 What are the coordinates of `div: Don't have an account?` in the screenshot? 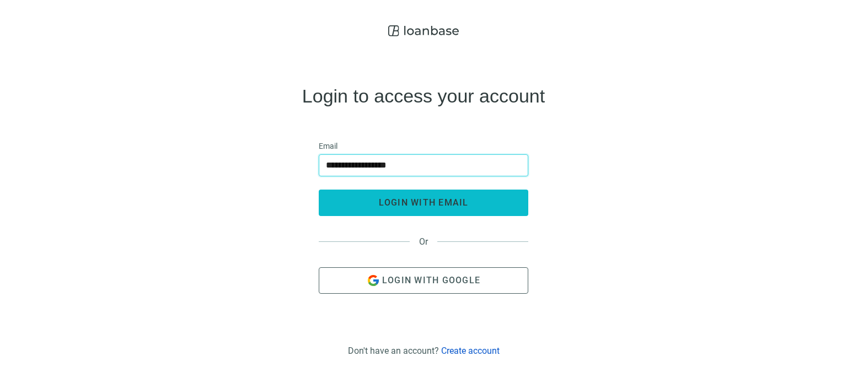 It's located at (424, 351).